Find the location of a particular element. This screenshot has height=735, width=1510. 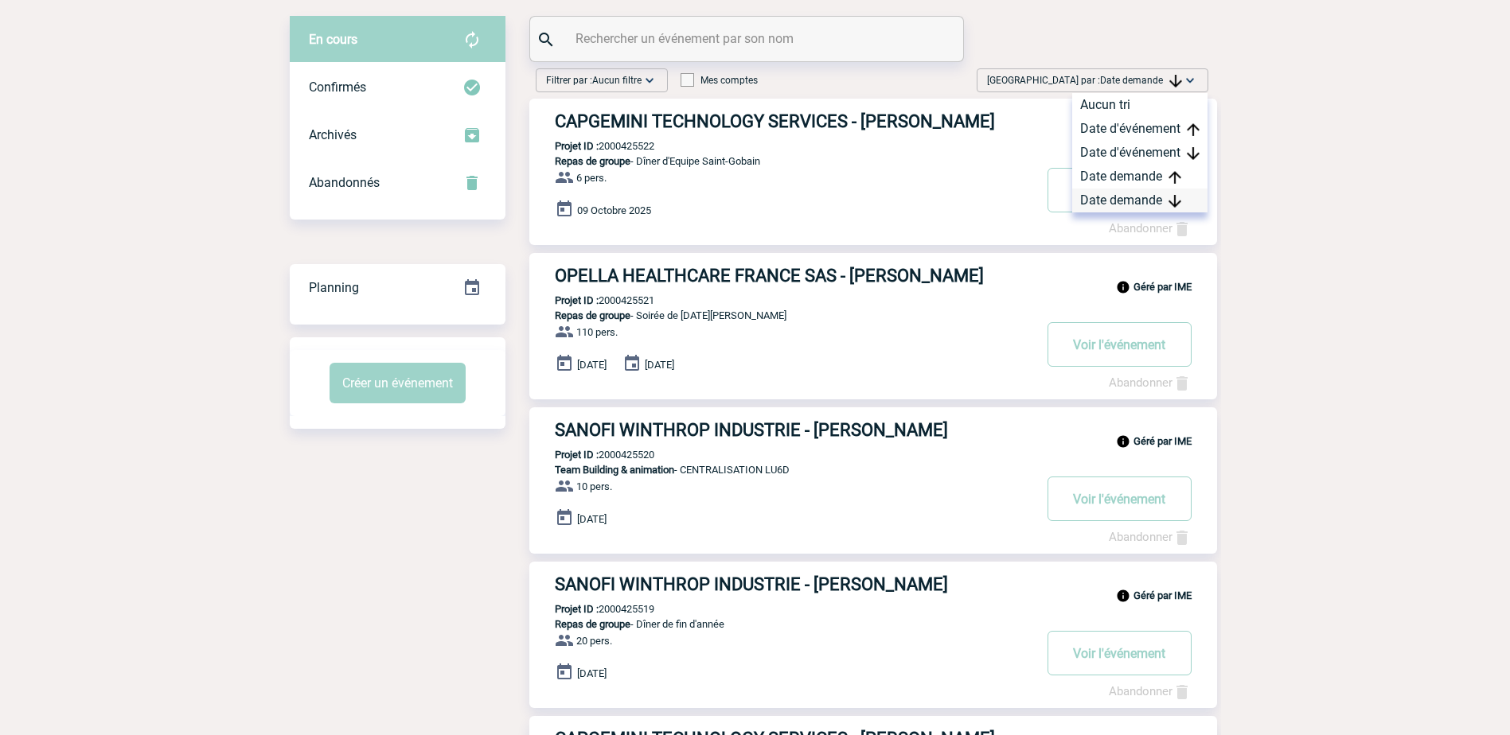

p: 2000425522 is located at coordinates (591, 146).